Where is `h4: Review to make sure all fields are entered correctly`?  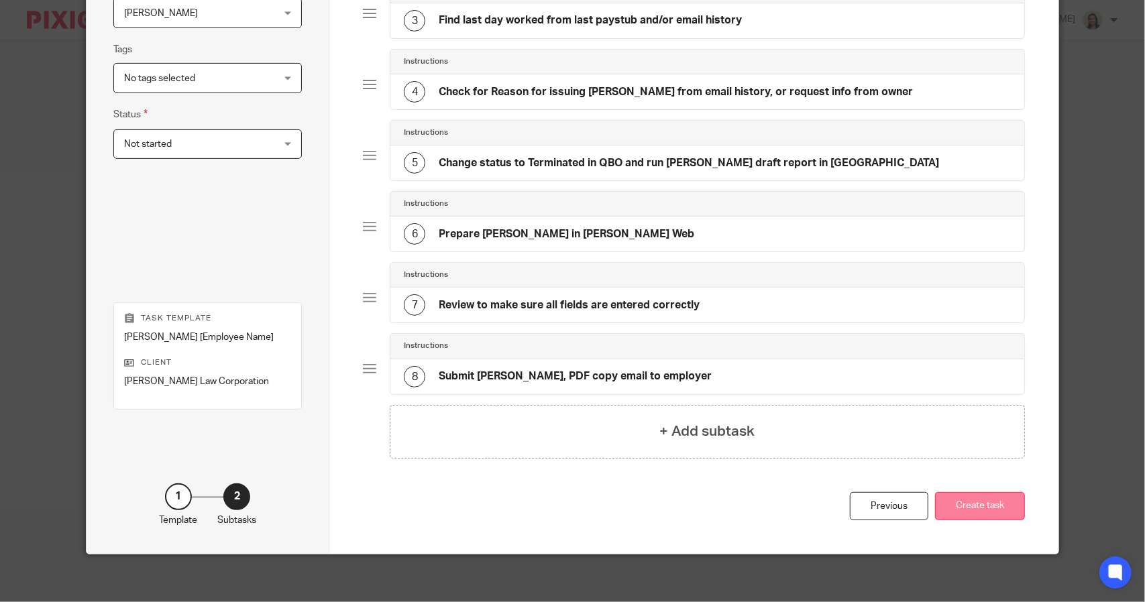
h4: Review to make sure all fields are entered correctly is located at coordinates (569, 305).